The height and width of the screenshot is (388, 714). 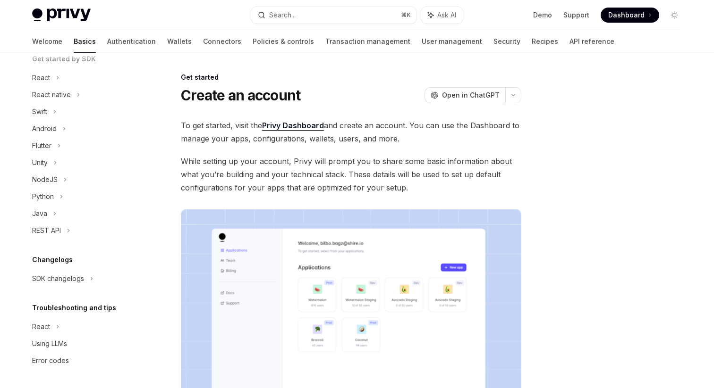 I want to click on div: Swift, so click(x=40, y=112).